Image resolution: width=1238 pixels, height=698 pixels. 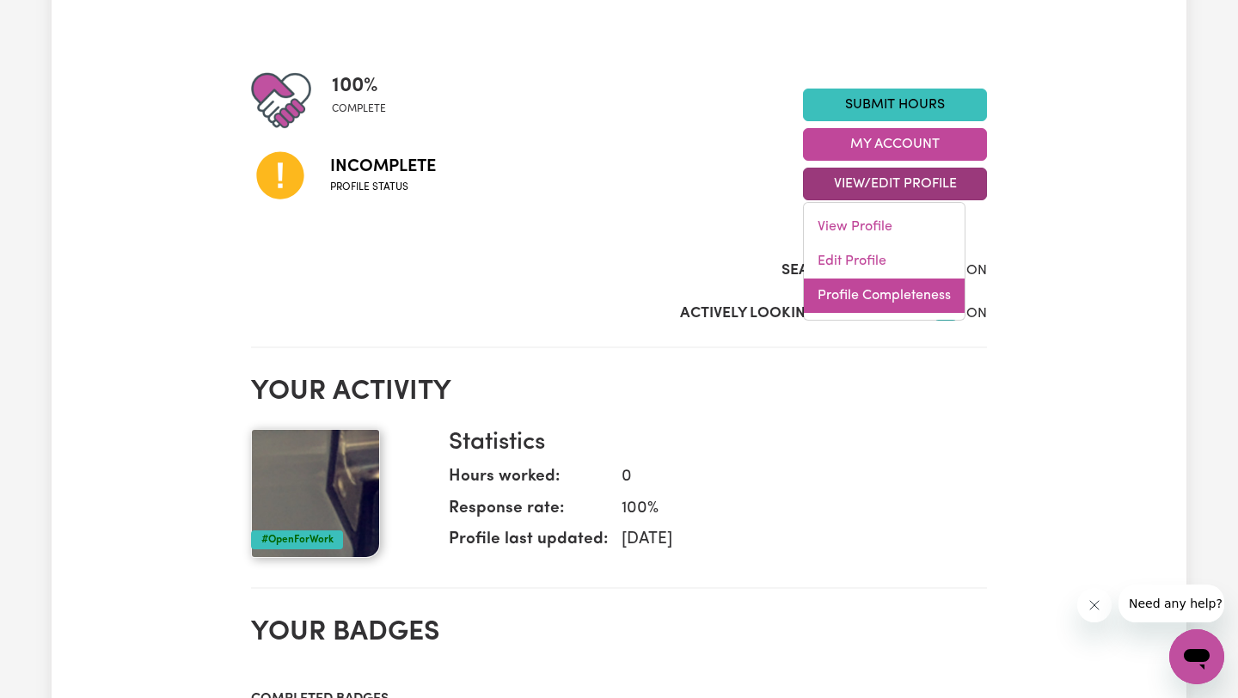 I want to click on span: Need any help?, so click(x=57, y=19).